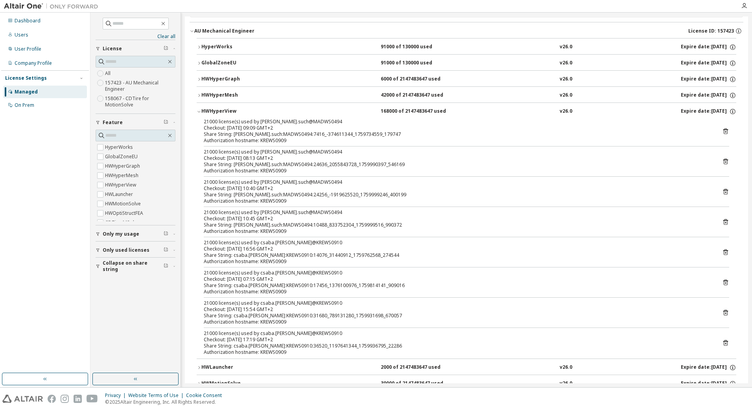  I want to click on p: © 2025 Altair Engineering, Inc. All Rights Reserved., so click(165, 402).